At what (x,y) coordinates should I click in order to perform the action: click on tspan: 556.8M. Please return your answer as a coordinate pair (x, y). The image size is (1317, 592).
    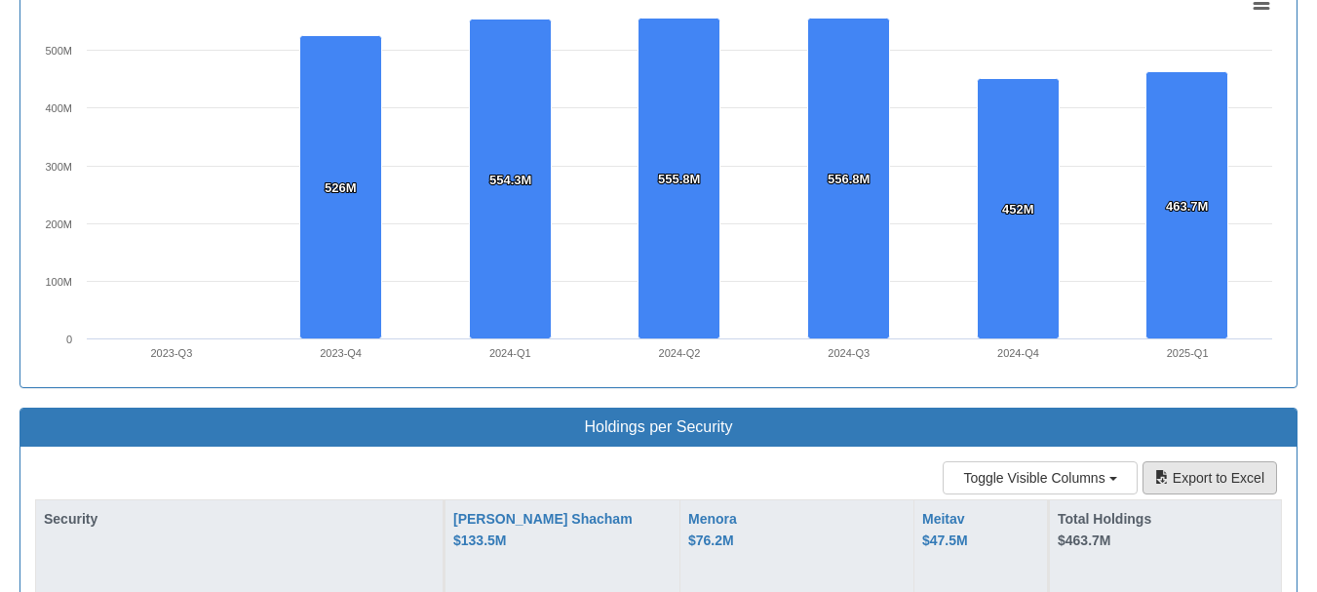
    Looking at the image, I should click on (848, 178).